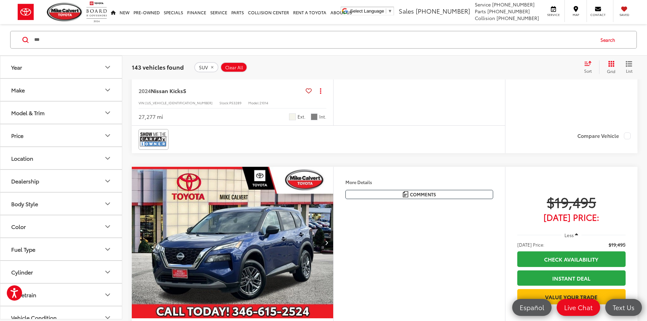 This screenshot has height=321, width=647. I want to click on span: P53289, so click(235, 103).